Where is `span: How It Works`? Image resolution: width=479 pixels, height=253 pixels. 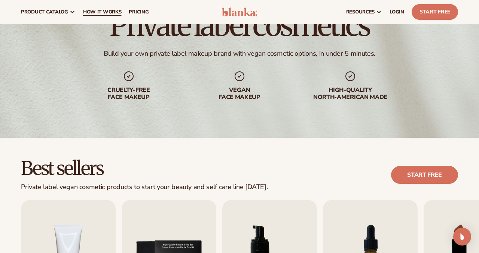 span: How It Works is located at coordinates (102, 12).